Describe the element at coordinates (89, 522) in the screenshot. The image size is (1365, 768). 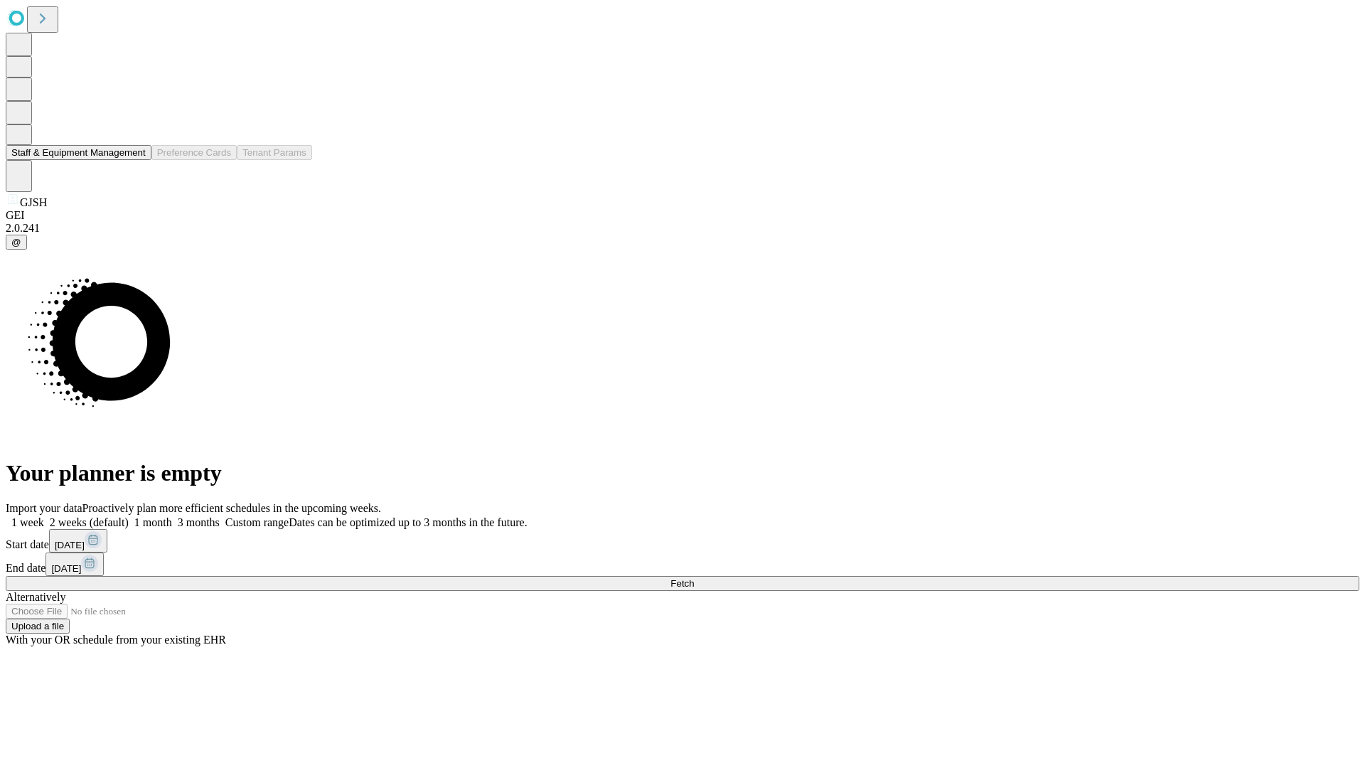
I see `span: 2 weeks (default)` at that location.